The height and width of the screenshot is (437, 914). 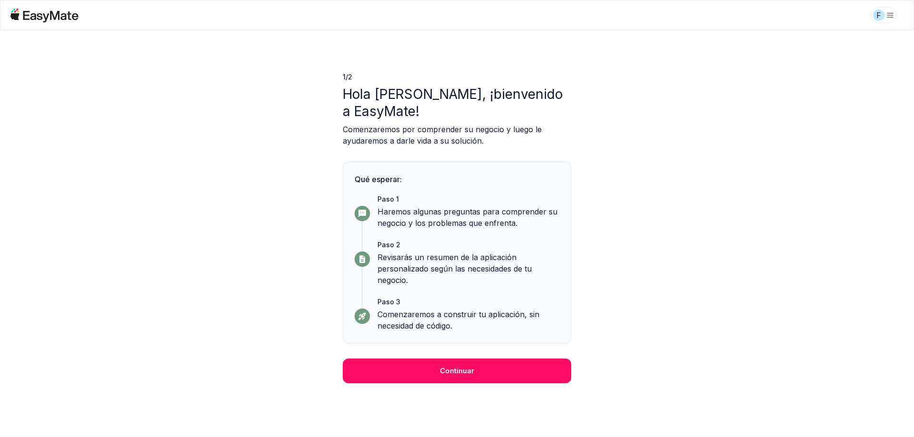 What do you see at coordinates (442, 135) in the screenshot?
I see `font: Comenzaremos por comprender su negocio y luego le ayudaremos a darle vida a su solución.` at bounding box center [442, 135].